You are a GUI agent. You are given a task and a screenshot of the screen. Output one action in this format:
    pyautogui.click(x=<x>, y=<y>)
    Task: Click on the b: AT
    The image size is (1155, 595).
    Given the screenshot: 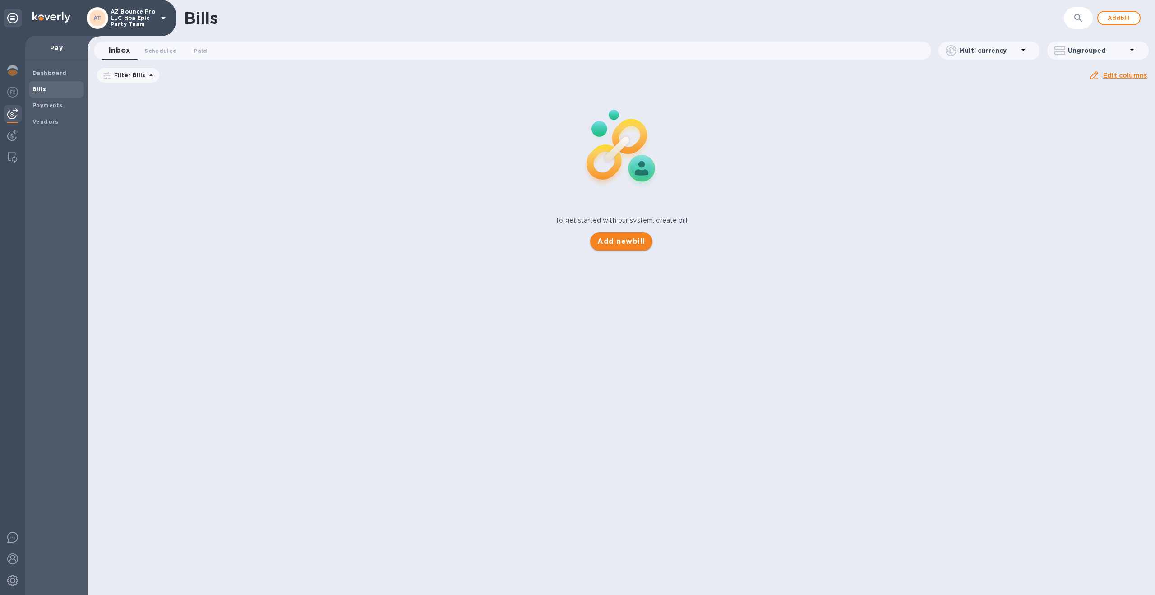 What is the action you would take?
    pyautogui.click(x=97, y=18)
    